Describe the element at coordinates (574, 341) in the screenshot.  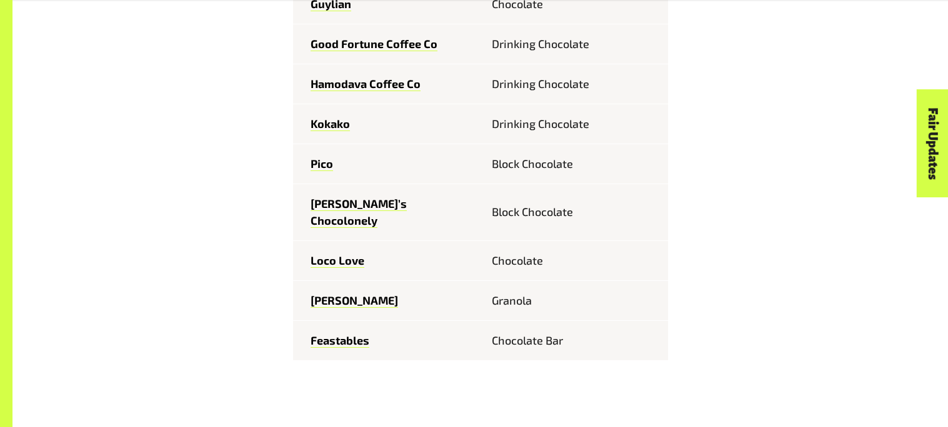
I see `td: Chocolate Bar` at that location.